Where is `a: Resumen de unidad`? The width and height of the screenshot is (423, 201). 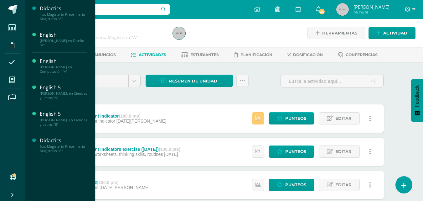
a: Resumen de unidad is located at coordinates (189, 80).